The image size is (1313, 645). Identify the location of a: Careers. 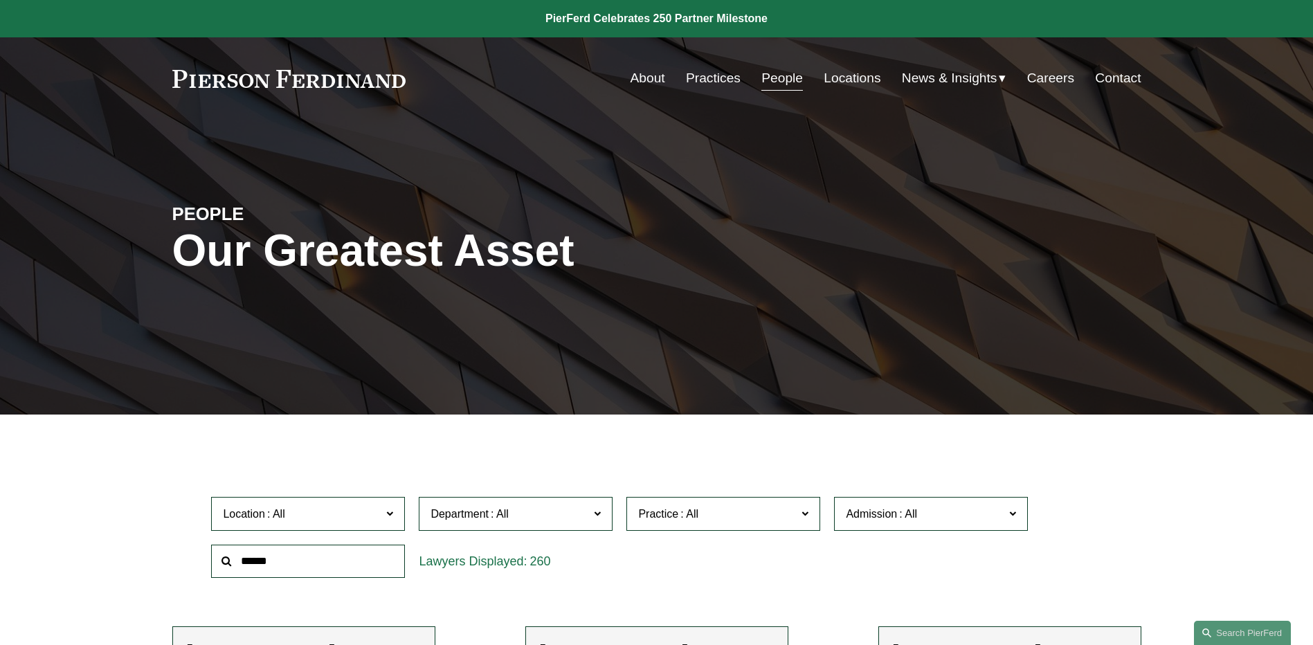
(1051, 78).